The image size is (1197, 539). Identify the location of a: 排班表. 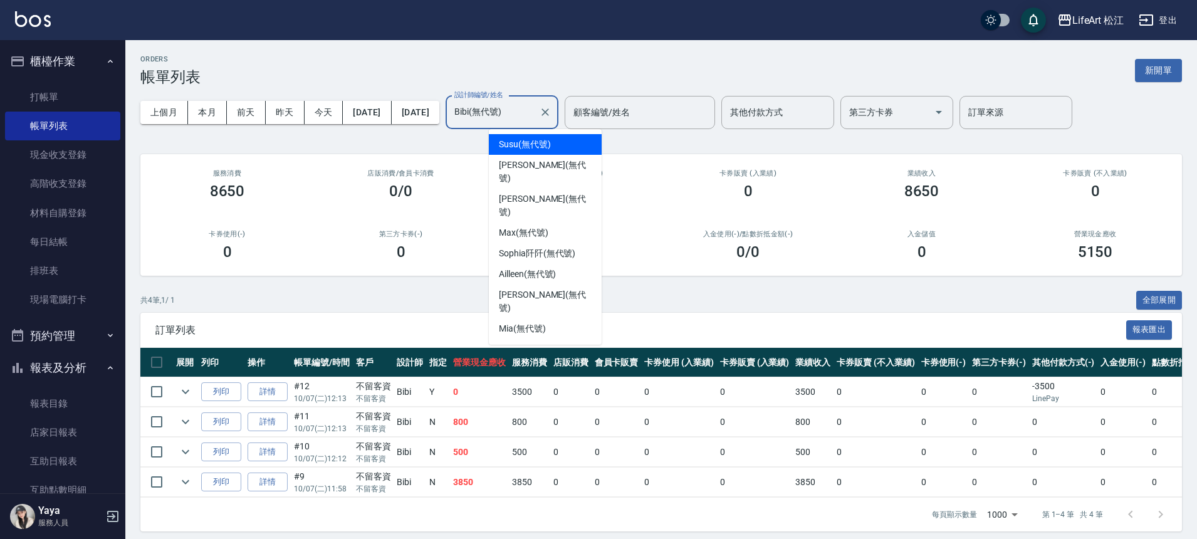
(63, 271).